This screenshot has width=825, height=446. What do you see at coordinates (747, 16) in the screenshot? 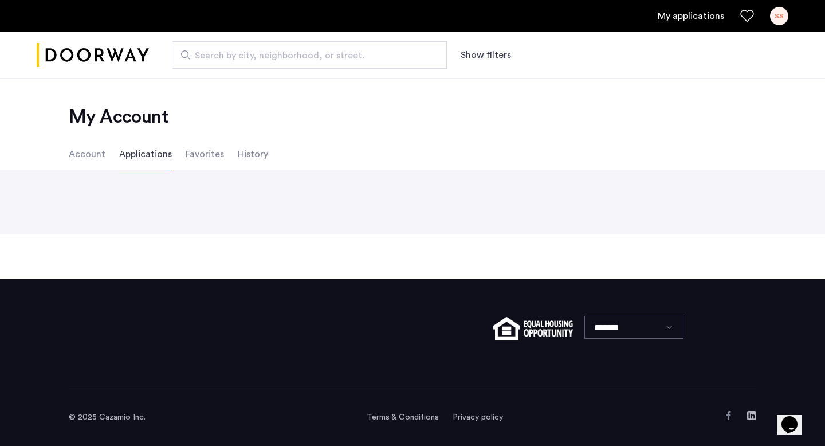
I see `a: Favorites` at bounding box center [747, 16].